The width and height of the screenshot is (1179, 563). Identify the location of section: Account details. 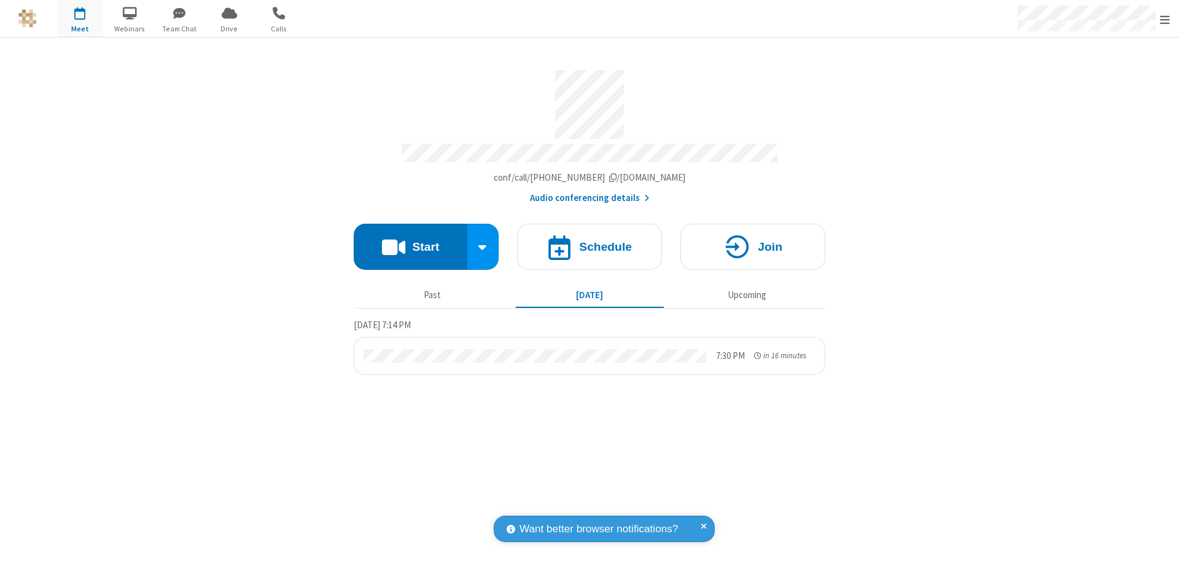
(590, 133).